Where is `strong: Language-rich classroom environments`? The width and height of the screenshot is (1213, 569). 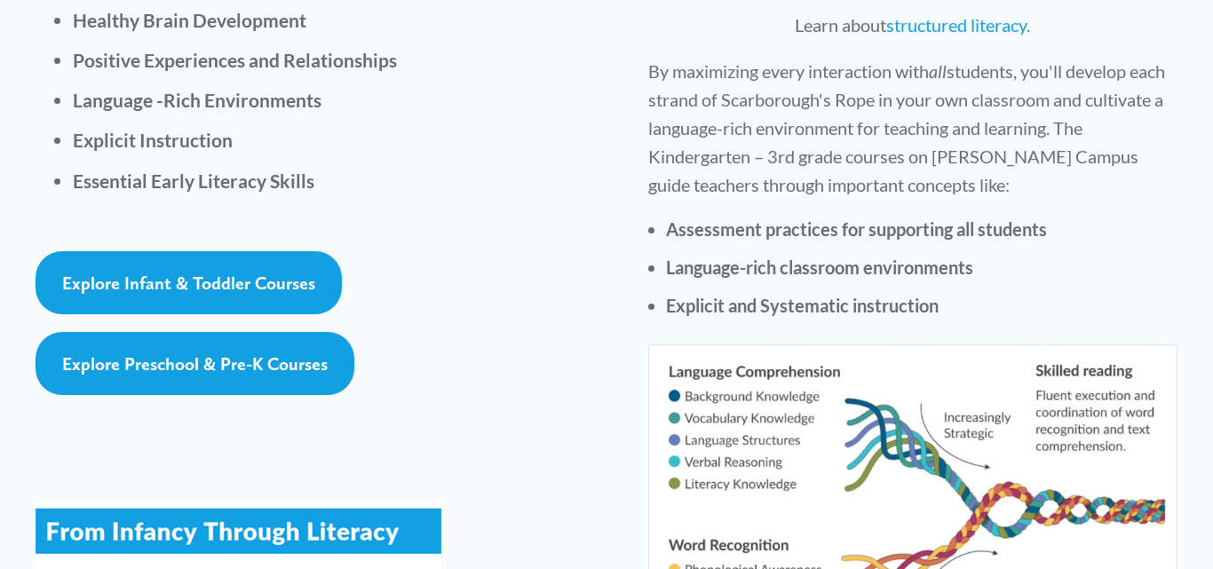
strong: Language-rich classroom environments is located at coordinates (819, 267).